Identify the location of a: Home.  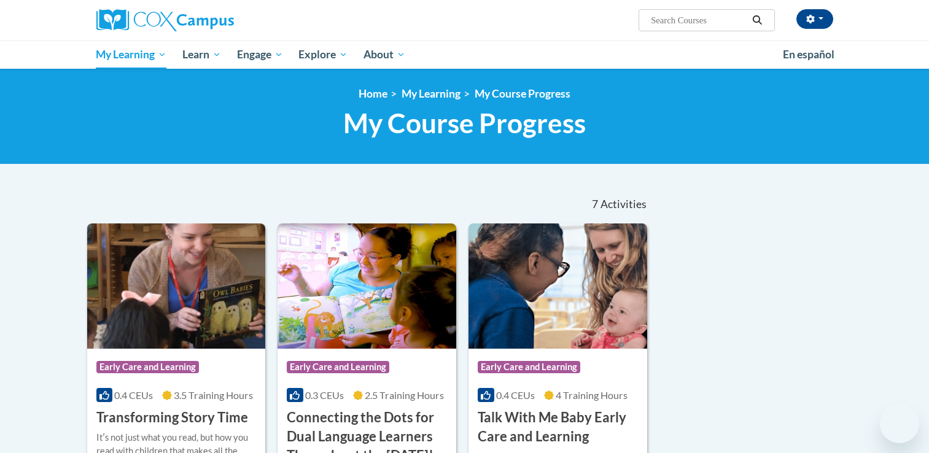
(373, 93).